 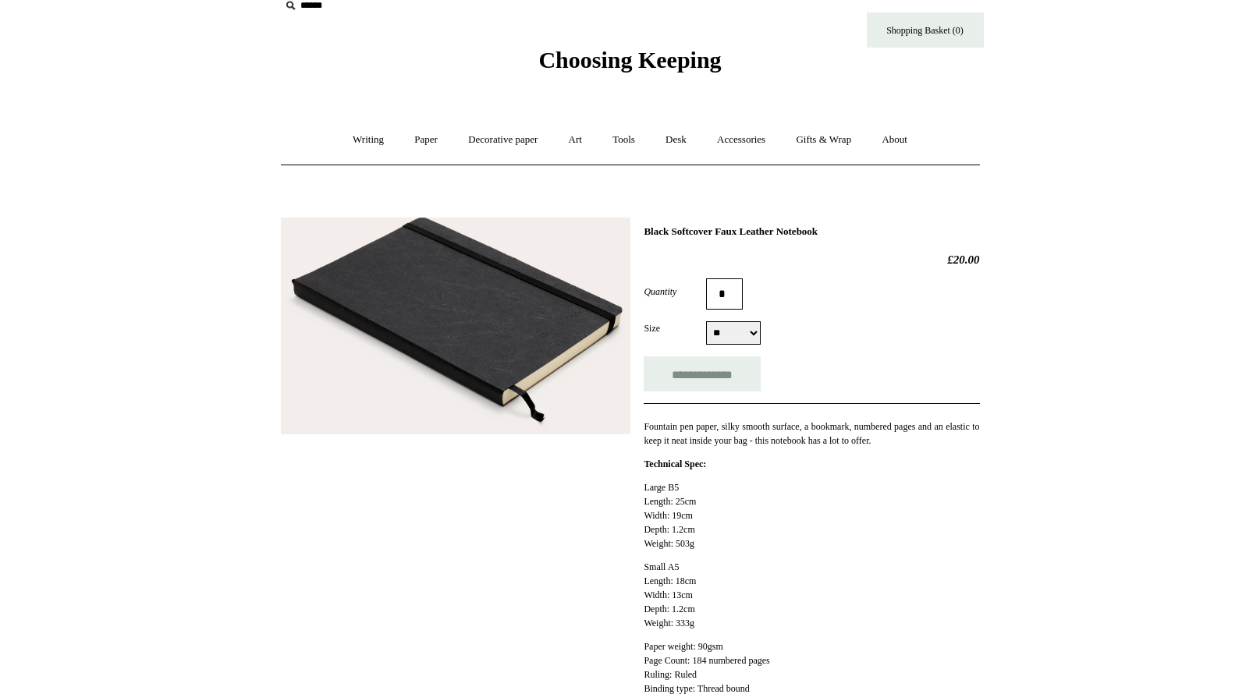 I want to click on a: Gifts & Wrap, so click(x=823, y=140).